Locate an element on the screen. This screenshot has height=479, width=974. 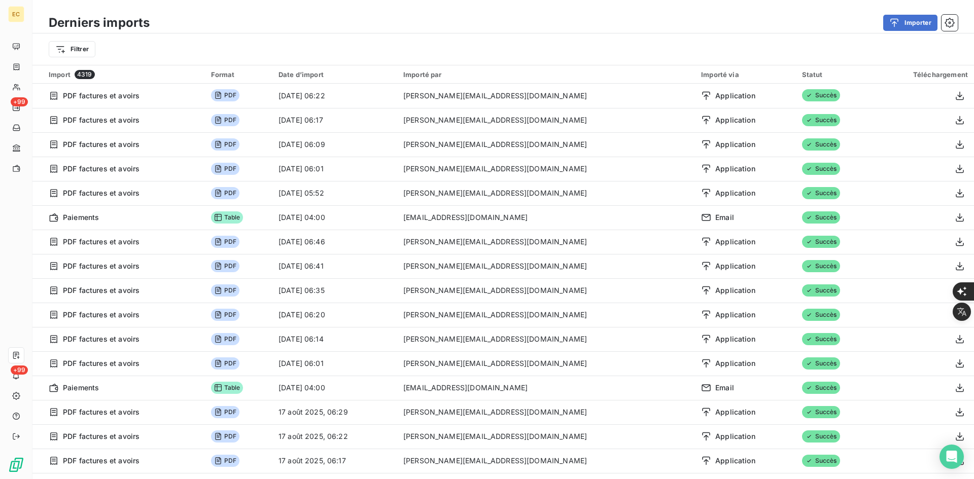
div: Importé via is located at coordinates (745, 75).